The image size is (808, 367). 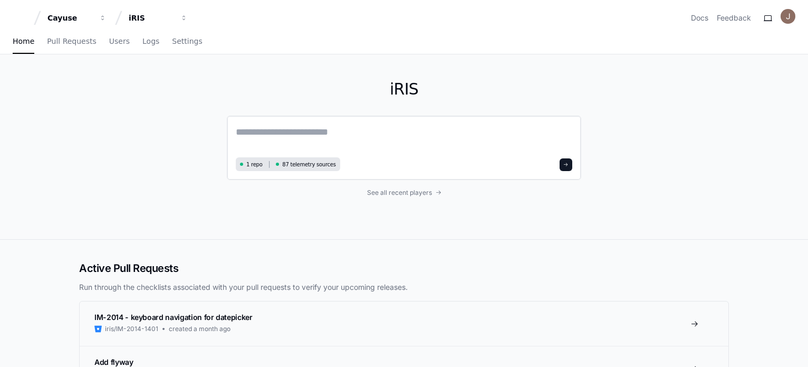 I want to click on span: iris/IM-2014-1401, so click(x=131, y=329).